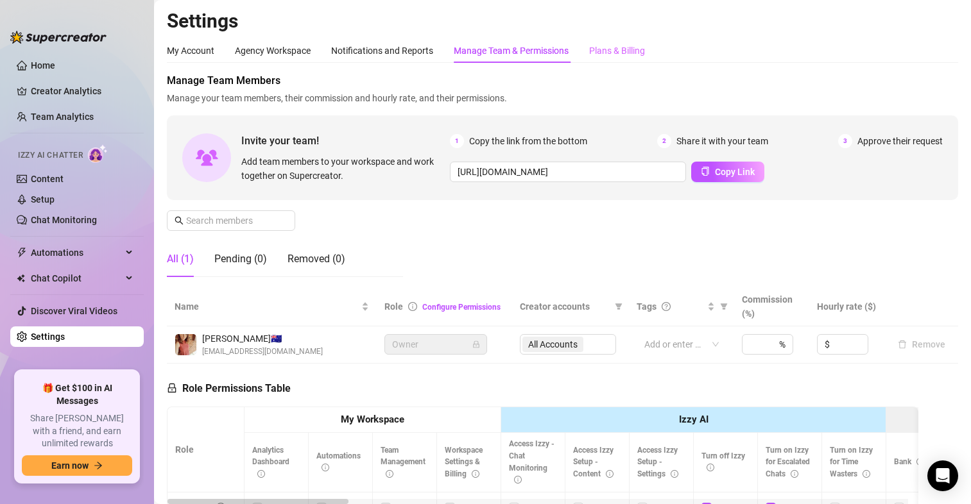 The width and height of the screenshot is (971, 504). I want to click on span: Name, so click(266, 307).